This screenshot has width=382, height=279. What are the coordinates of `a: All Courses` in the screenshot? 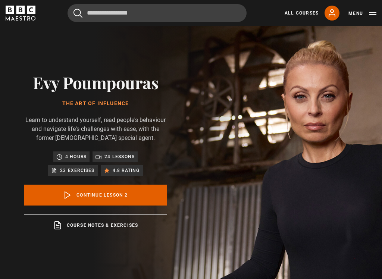 It's located at (302, 13).